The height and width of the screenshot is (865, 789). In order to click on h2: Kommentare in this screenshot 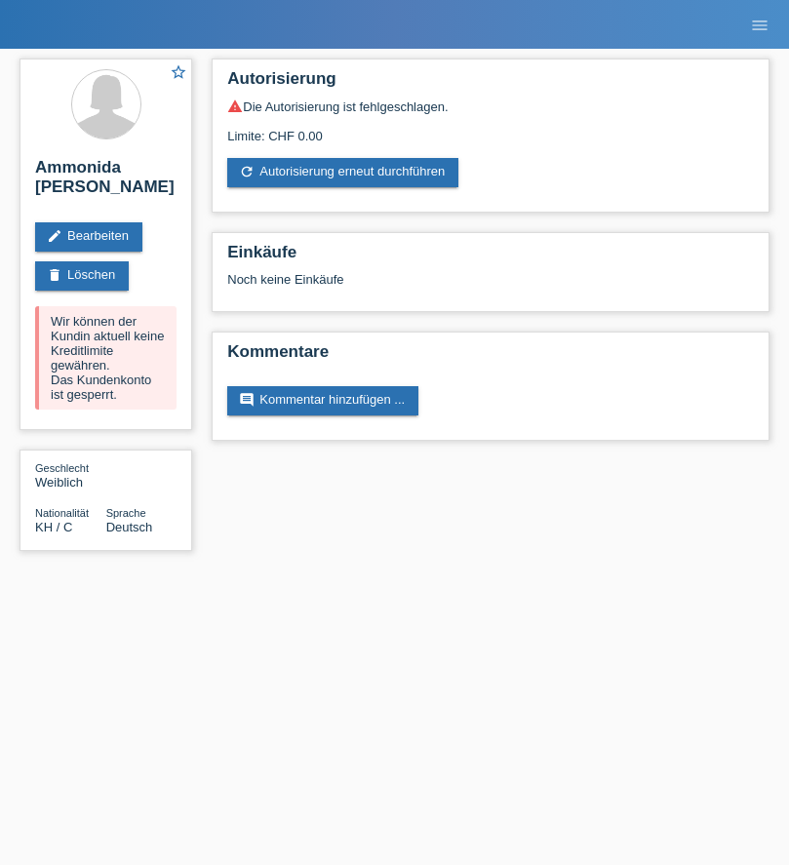, I will do `click(491, 357)`.